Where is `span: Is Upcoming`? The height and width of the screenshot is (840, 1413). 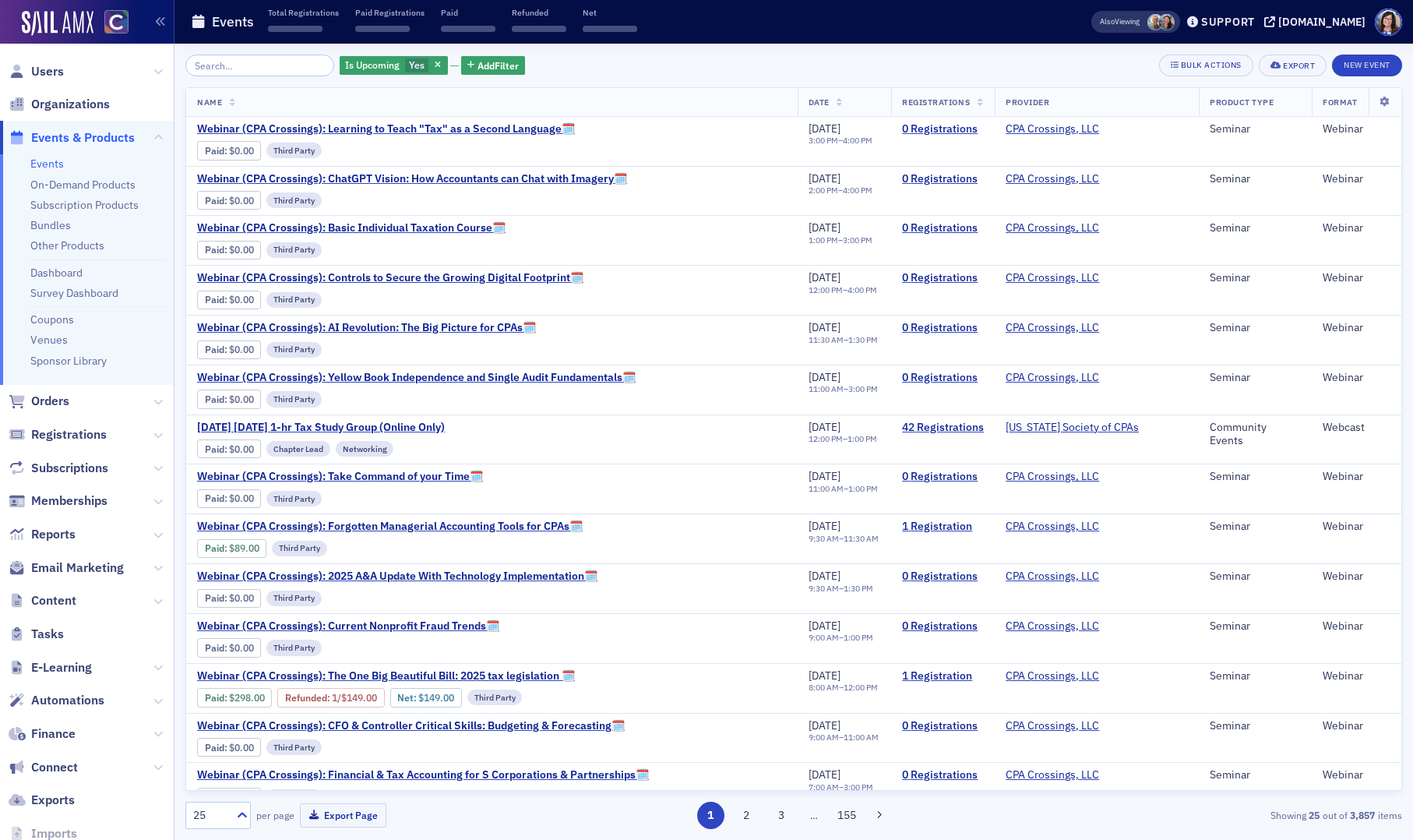
span: Is Upcoming is located at coordinates (373, 65).